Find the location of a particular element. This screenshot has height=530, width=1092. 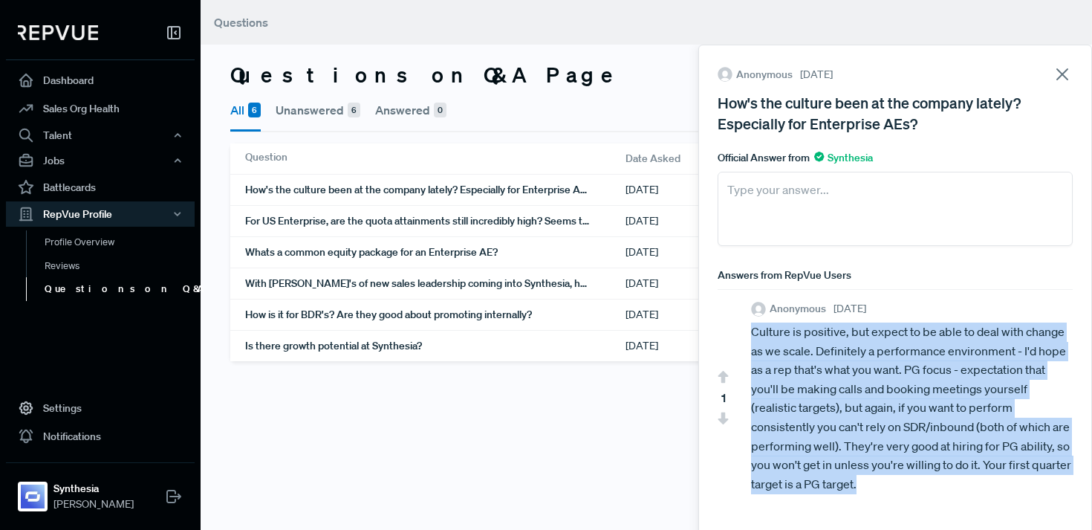

a: Dashboard is located at coordinates (100, 80).